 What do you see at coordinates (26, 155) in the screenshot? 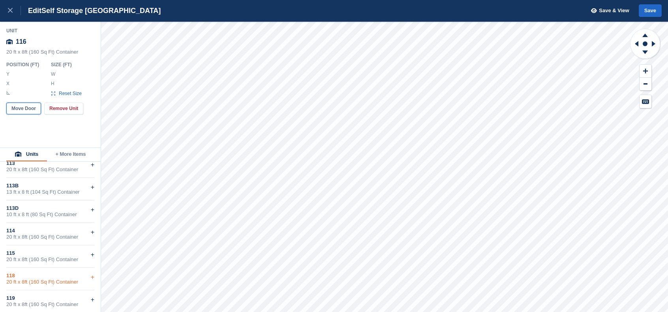
I see `button: Units` at bounding box center [26, 155].